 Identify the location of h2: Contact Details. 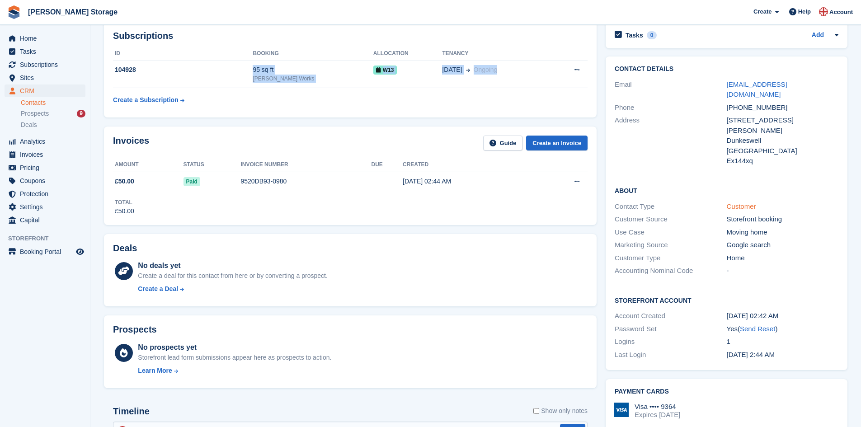
(727, 69).